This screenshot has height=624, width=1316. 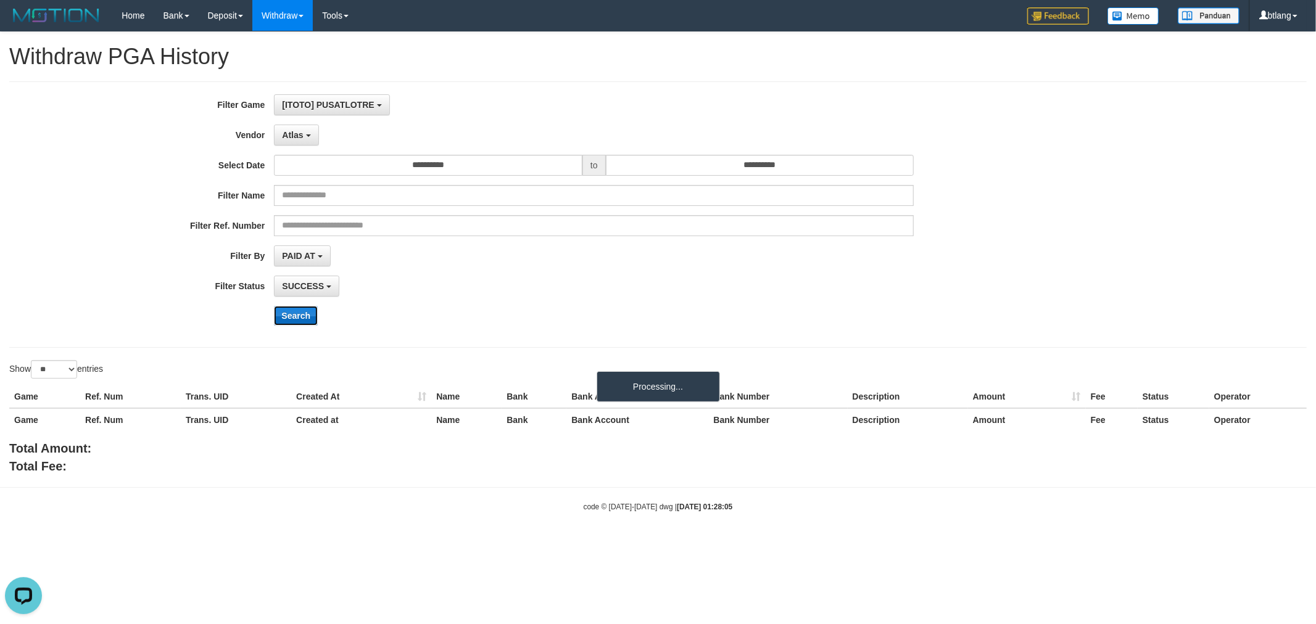 I want to click on div: Processing..., so click(x=658, y=387).